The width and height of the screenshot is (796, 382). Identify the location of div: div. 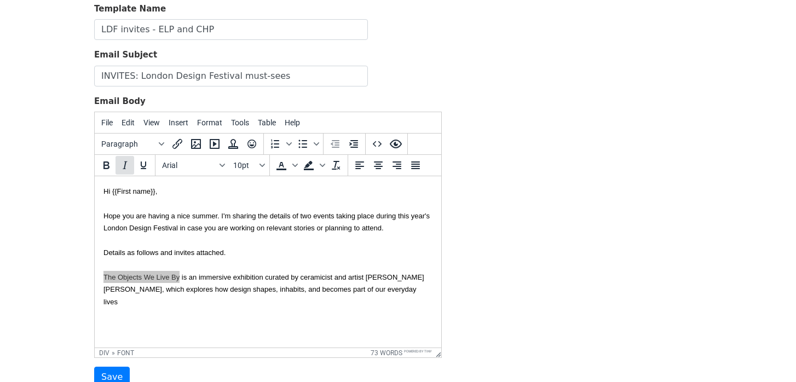
(104, 353).